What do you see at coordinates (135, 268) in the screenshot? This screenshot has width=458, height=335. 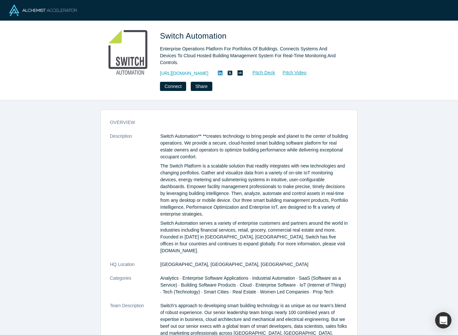 I see `dt: HQ Location` at bounding box center [135, 268].